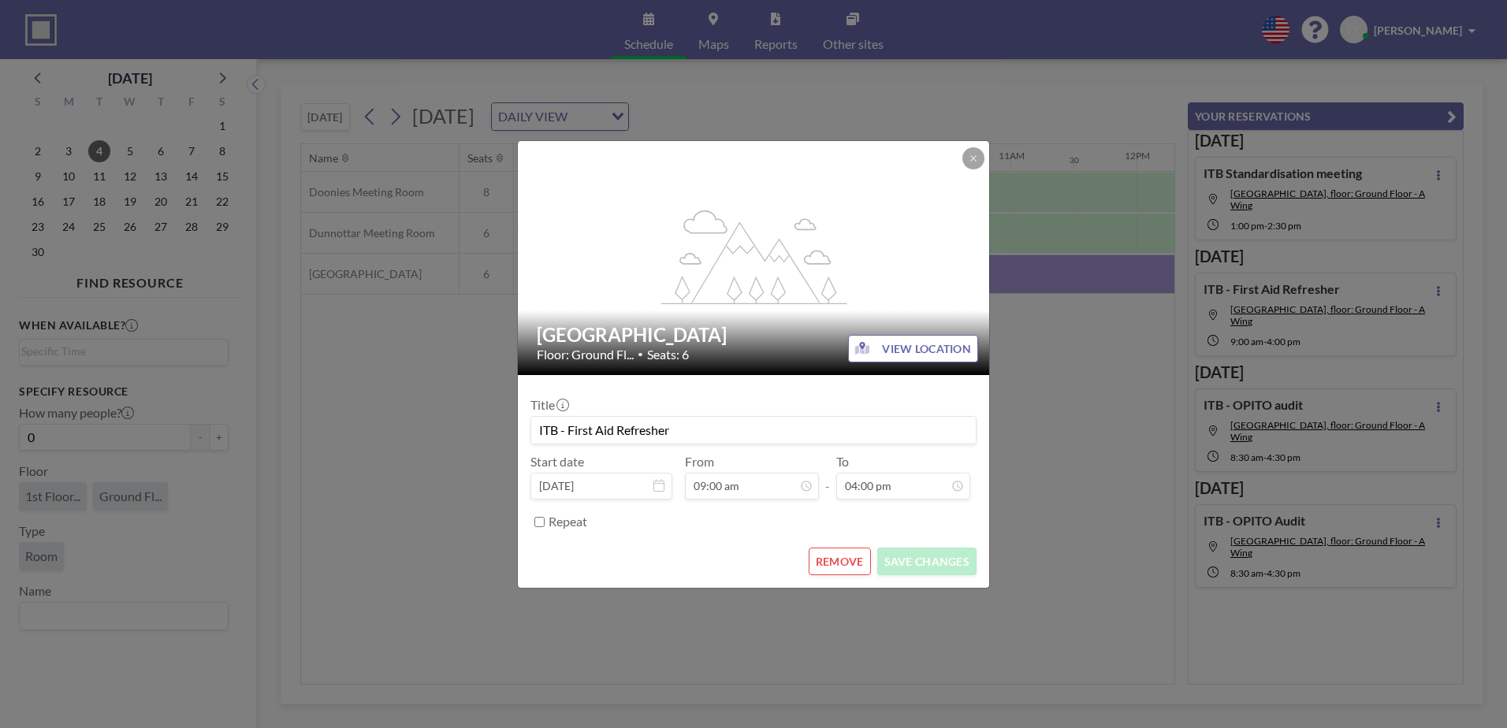  Describe the element at coordinates (927, 561) in the screenshot. I see `button: SAVE CHANGES` at that location.